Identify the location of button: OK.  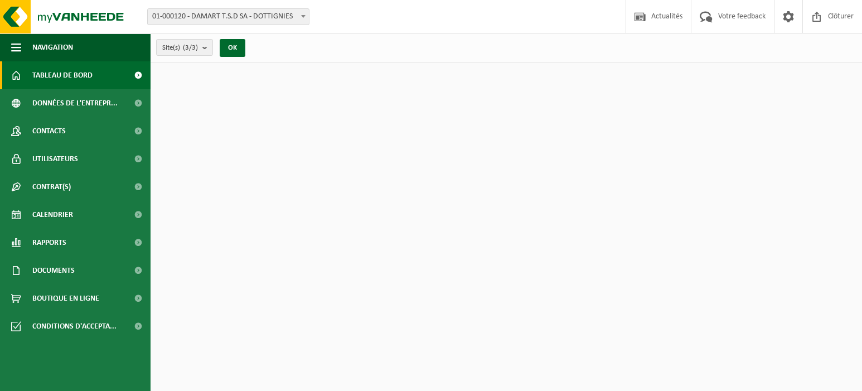
(232, 48).